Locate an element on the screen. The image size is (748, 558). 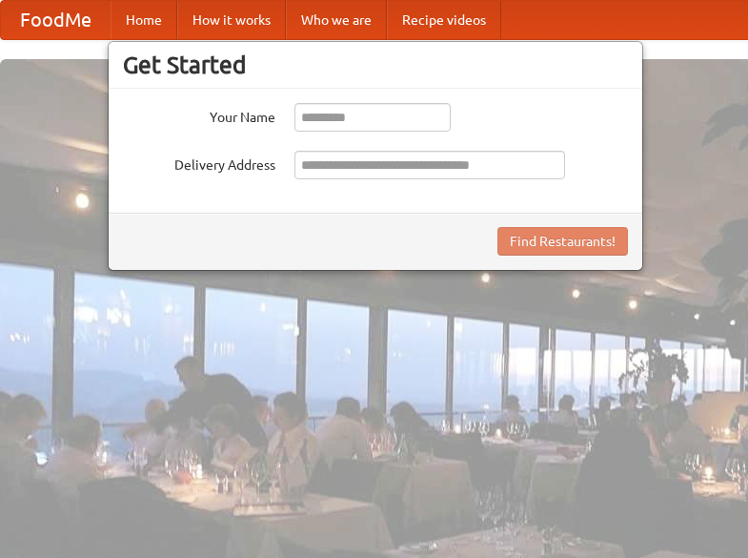
a: Who we are is located at coordinates (337, 20).